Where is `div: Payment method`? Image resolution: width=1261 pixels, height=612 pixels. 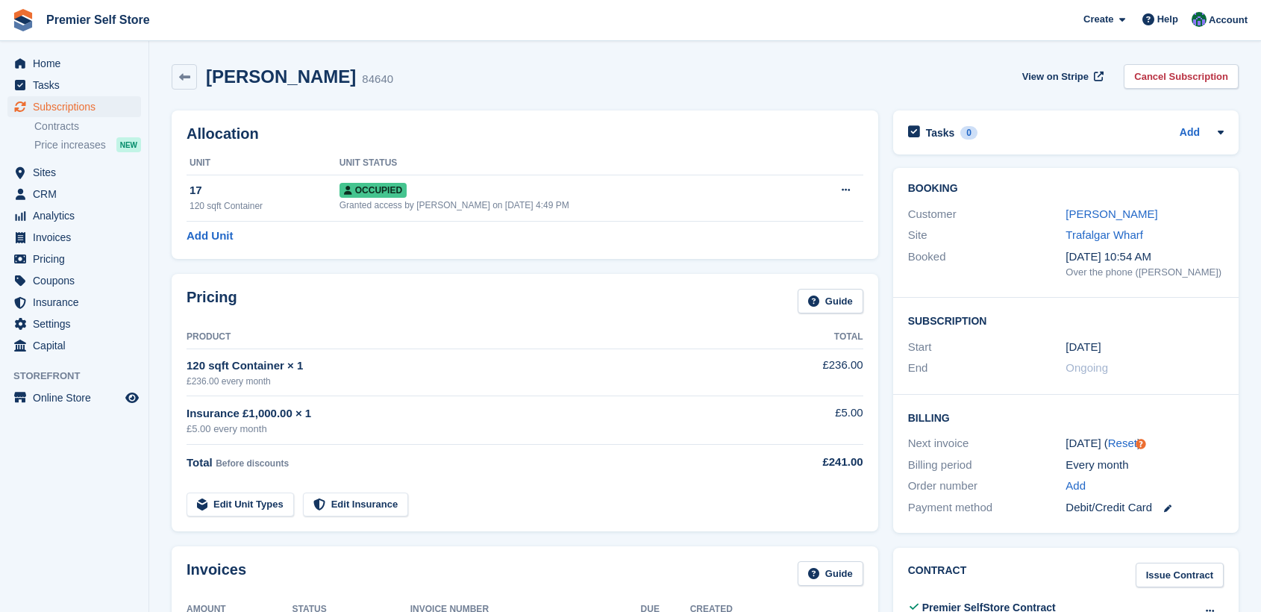 div: Payment method is located at coordinates (987, 507).